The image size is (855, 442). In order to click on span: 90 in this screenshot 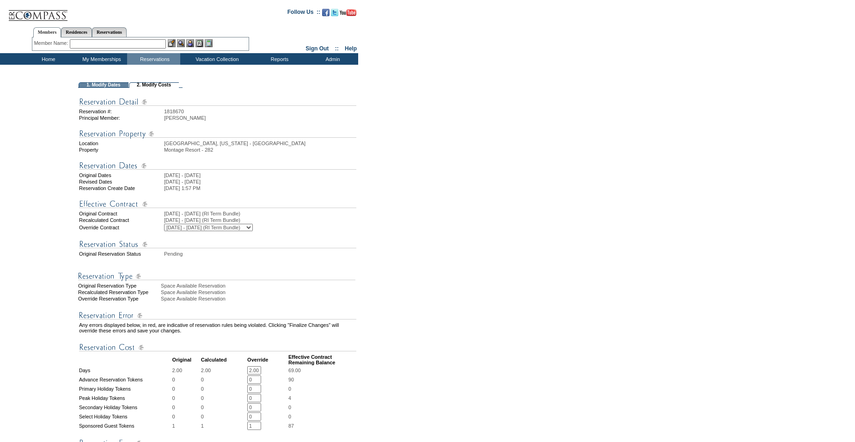, I will do `click(291, 379)`.